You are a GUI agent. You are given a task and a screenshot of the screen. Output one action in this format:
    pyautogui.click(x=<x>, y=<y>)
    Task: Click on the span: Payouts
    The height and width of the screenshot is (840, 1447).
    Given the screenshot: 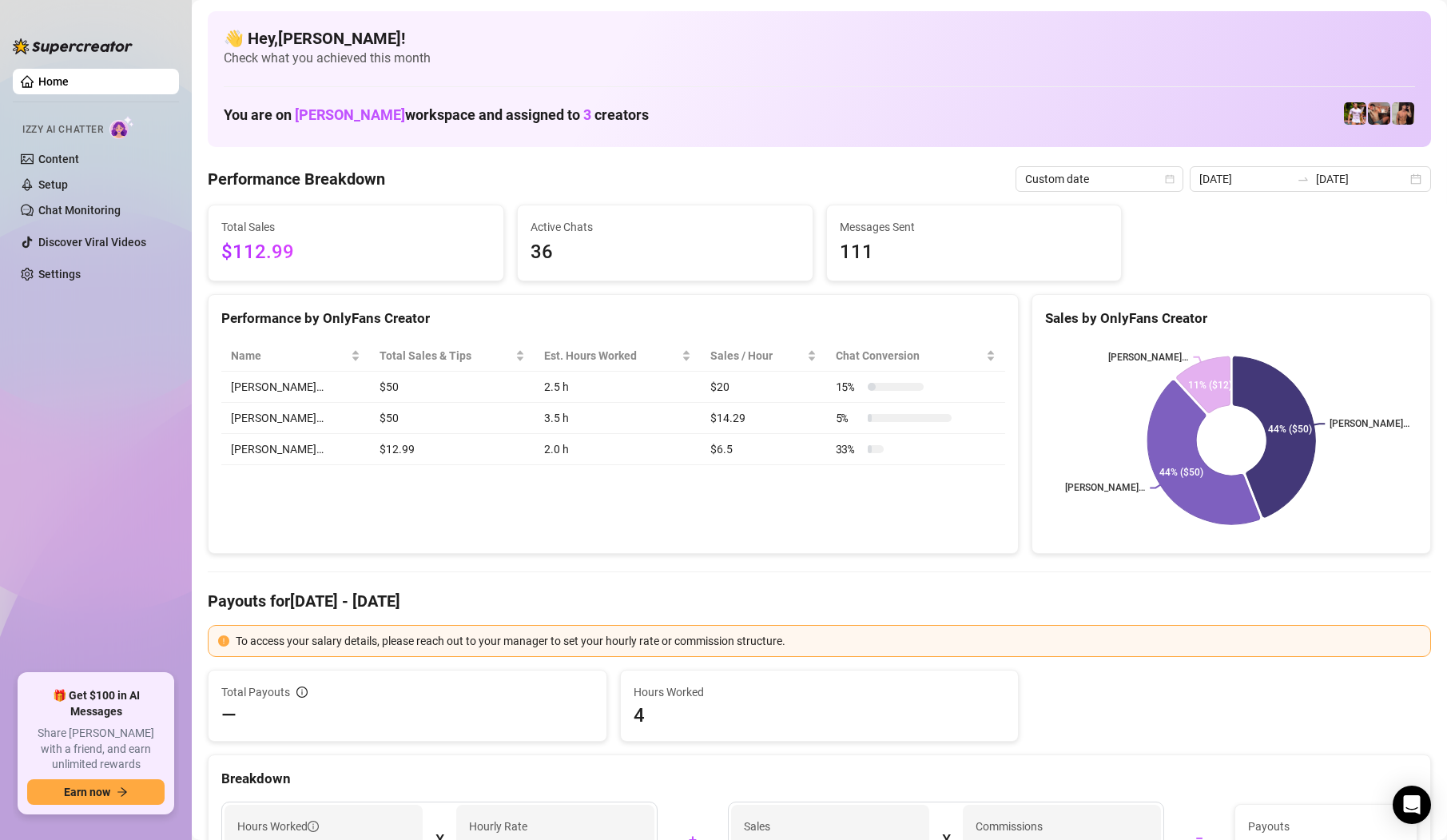 What is the action you would take?
    pyautogui.click(x=1327, y=826)
    